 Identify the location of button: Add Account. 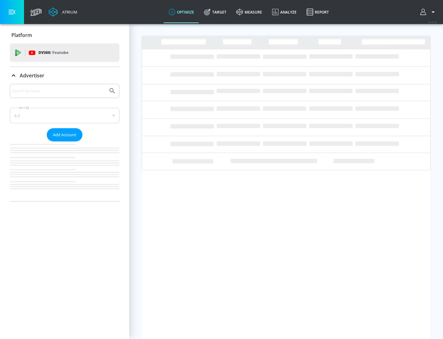
(65, 134).